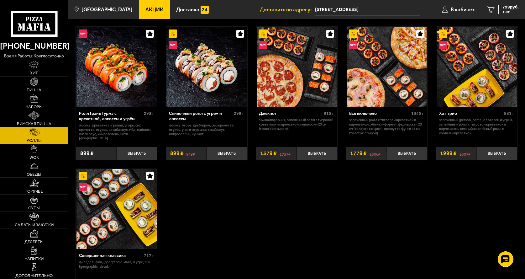 The image size is (525, 279). I want to click on p: Запечённый ролл с тигровой креветкой и пармезаном, Эби Калифорния, Фермерская 25 см (толстое с сы..., so click(387, 127).